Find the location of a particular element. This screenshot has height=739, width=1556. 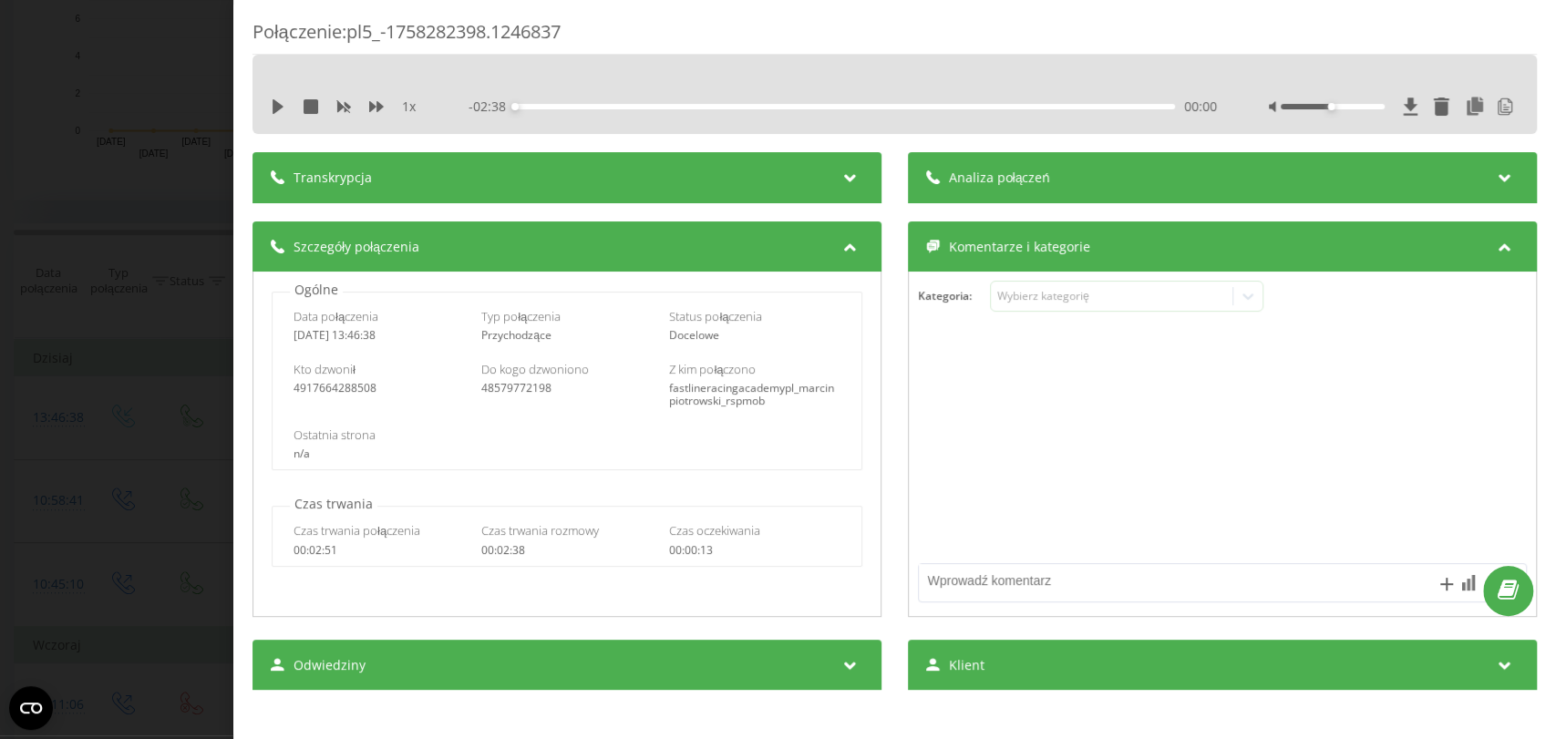

div: 00:02:51 is located at coordinates (379, 551).